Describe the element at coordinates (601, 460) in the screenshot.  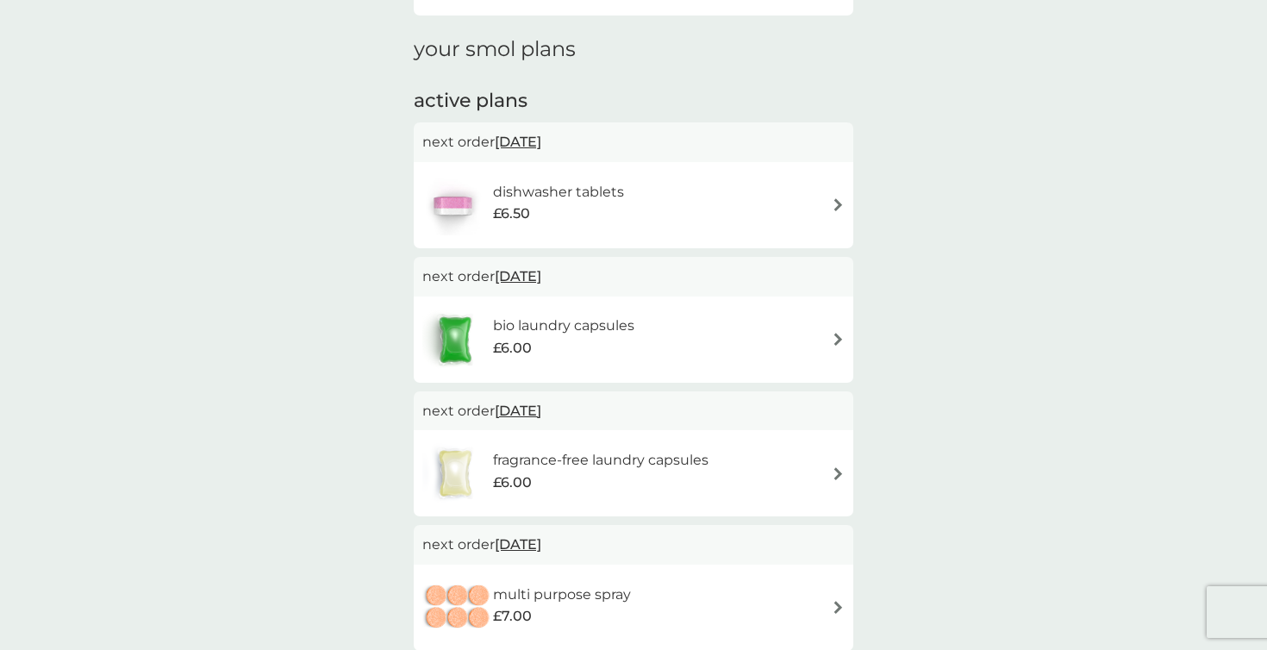
I see `h6: fragrance-free laundry capsules` at that location.